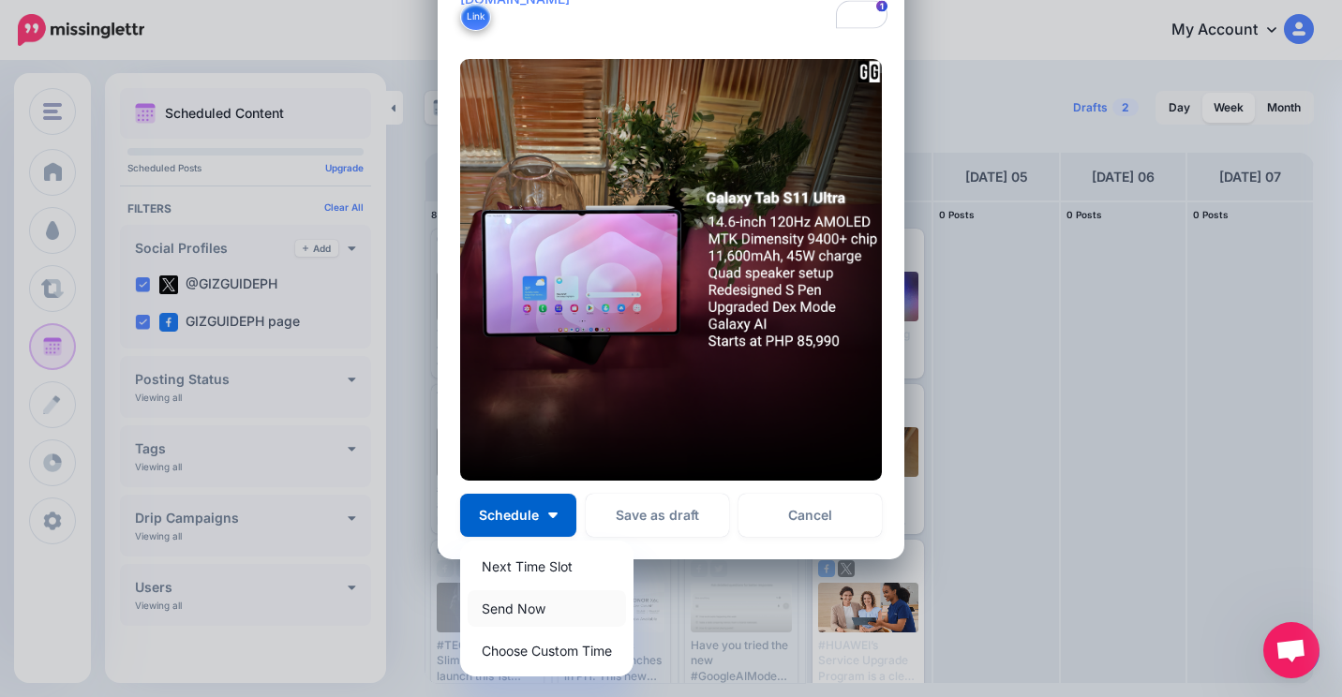 The width and height of the screenshot is (1342, 697). I want to click on button: Link, so click(475, 17).